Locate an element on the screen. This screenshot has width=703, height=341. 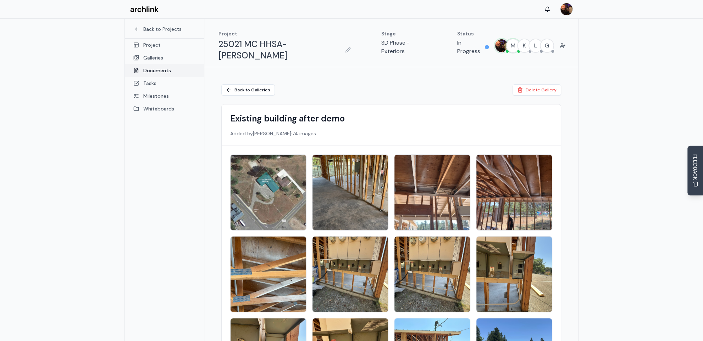
a: Whiteboards is located at coordinates (164, 109).